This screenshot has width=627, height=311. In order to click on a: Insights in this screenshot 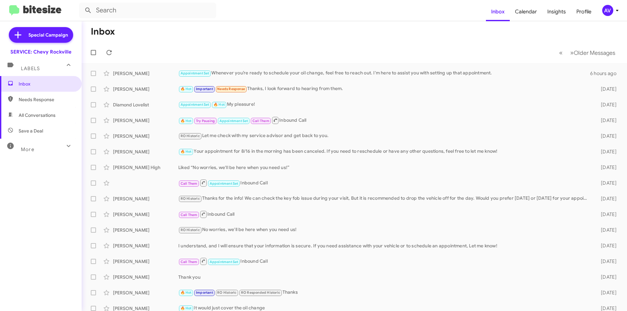, I will do `click(557, 12)`.